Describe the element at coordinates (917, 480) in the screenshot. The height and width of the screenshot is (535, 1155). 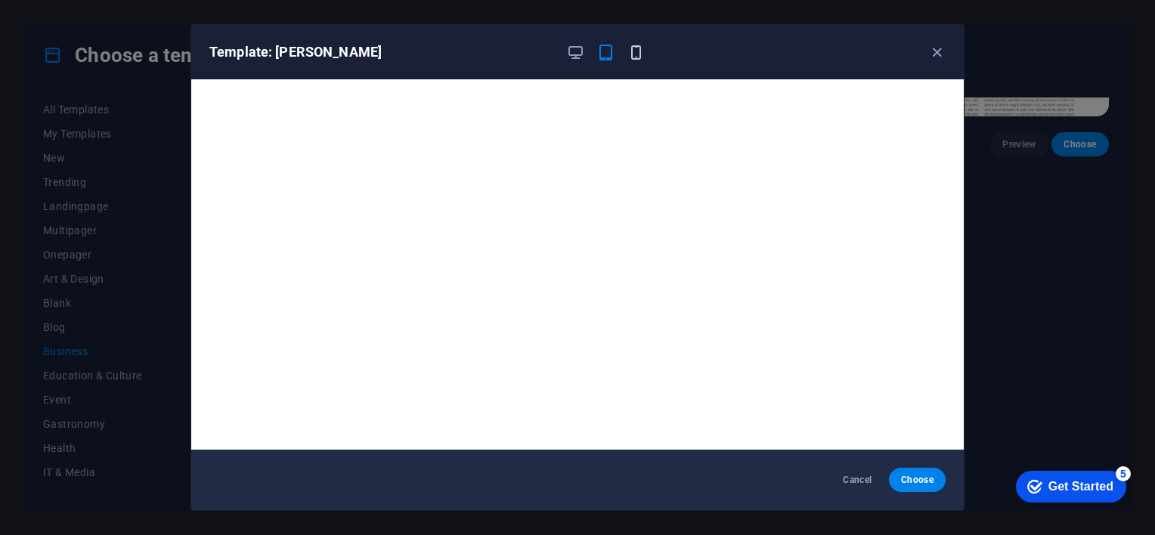
I see `span: Choose` at that location.